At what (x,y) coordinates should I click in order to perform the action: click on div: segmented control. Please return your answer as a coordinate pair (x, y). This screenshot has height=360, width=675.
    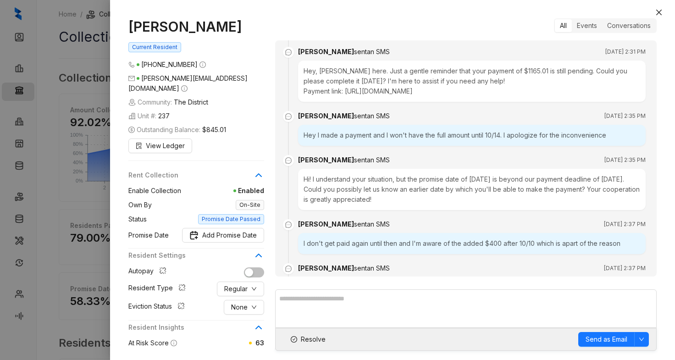
    Looking at the image, I should click on (605, 26).